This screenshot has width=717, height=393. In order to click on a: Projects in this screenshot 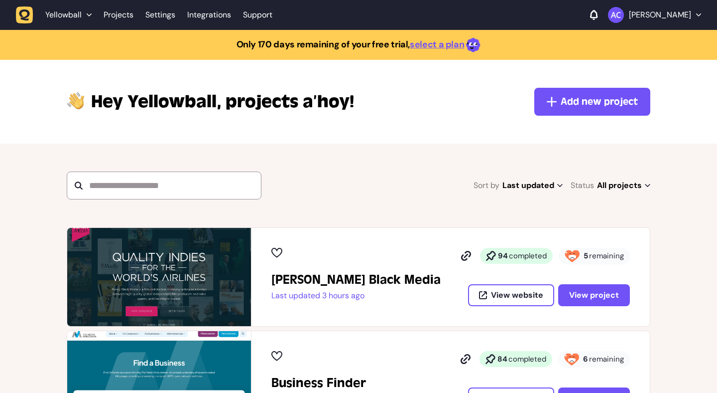, I will do `click(119, 15)`.